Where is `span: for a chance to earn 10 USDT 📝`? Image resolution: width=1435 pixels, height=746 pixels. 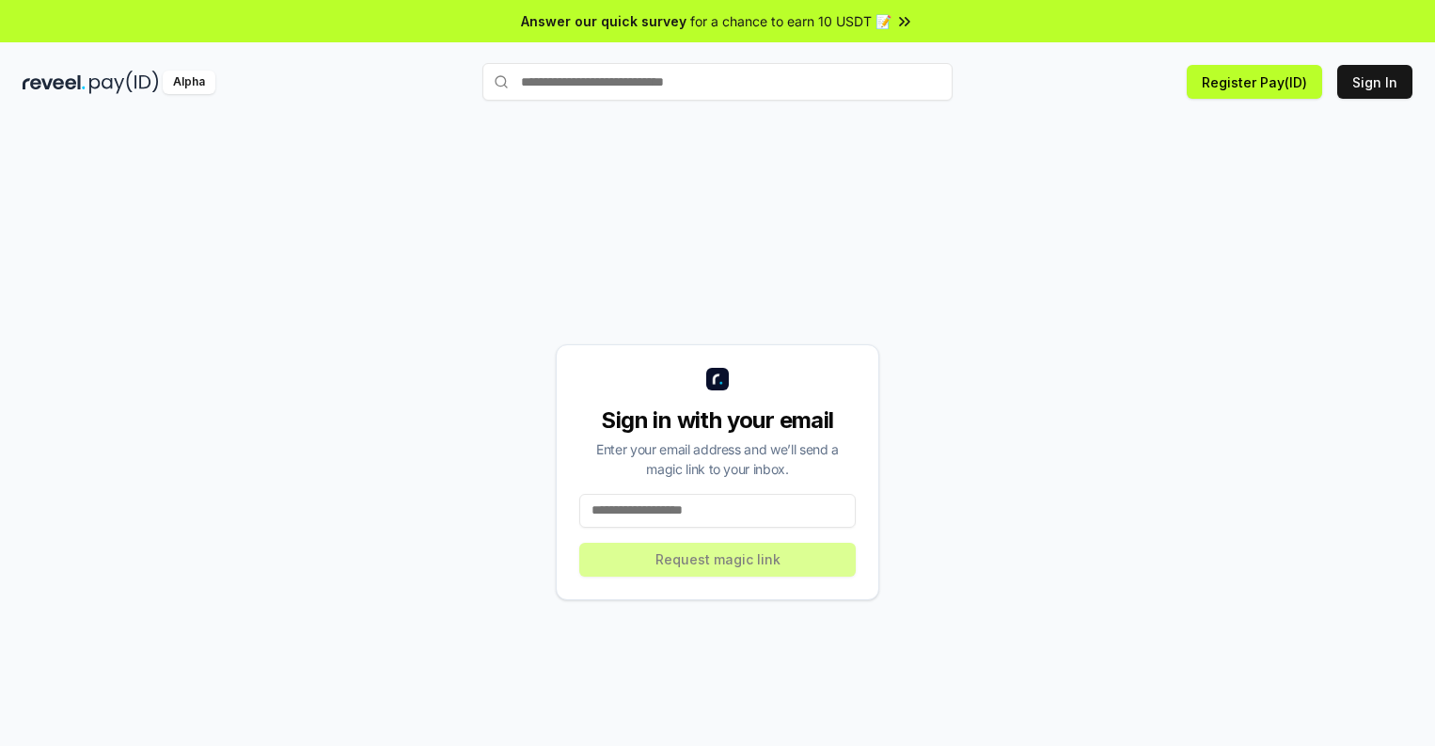 span: for a chance to earn 10 USDT 📝 is located at coordinates (791, 21).